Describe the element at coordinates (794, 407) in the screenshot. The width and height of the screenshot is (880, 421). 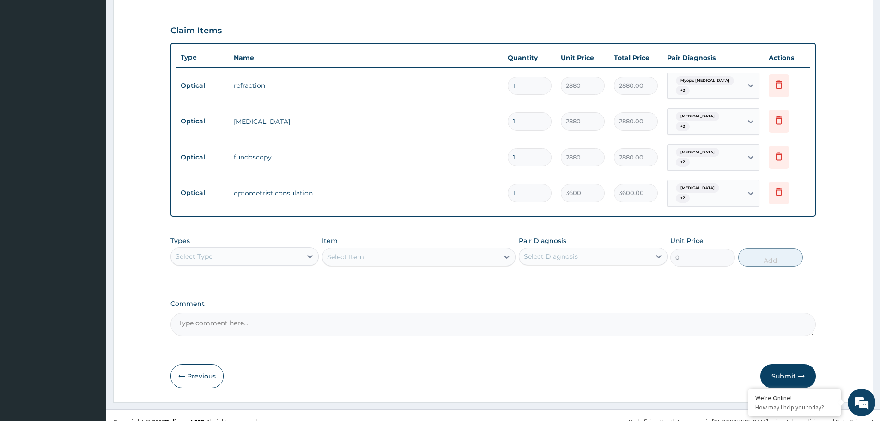
I see `p: How may I help you today?` at that location.